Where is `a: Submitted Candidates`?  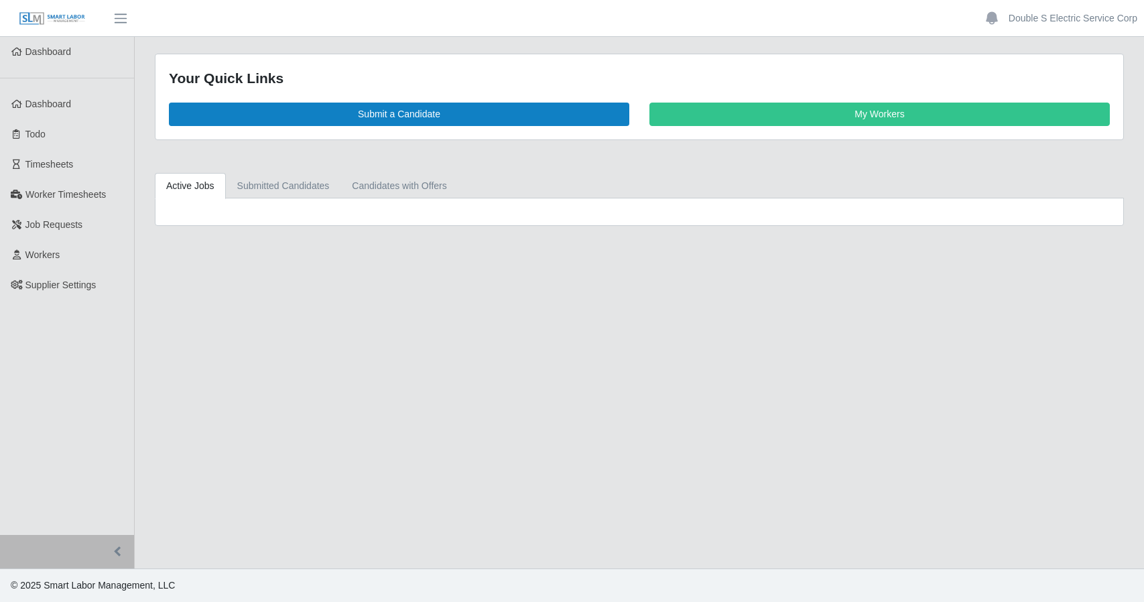
a: Submitted Candidates is located at coordinates (283, 186).